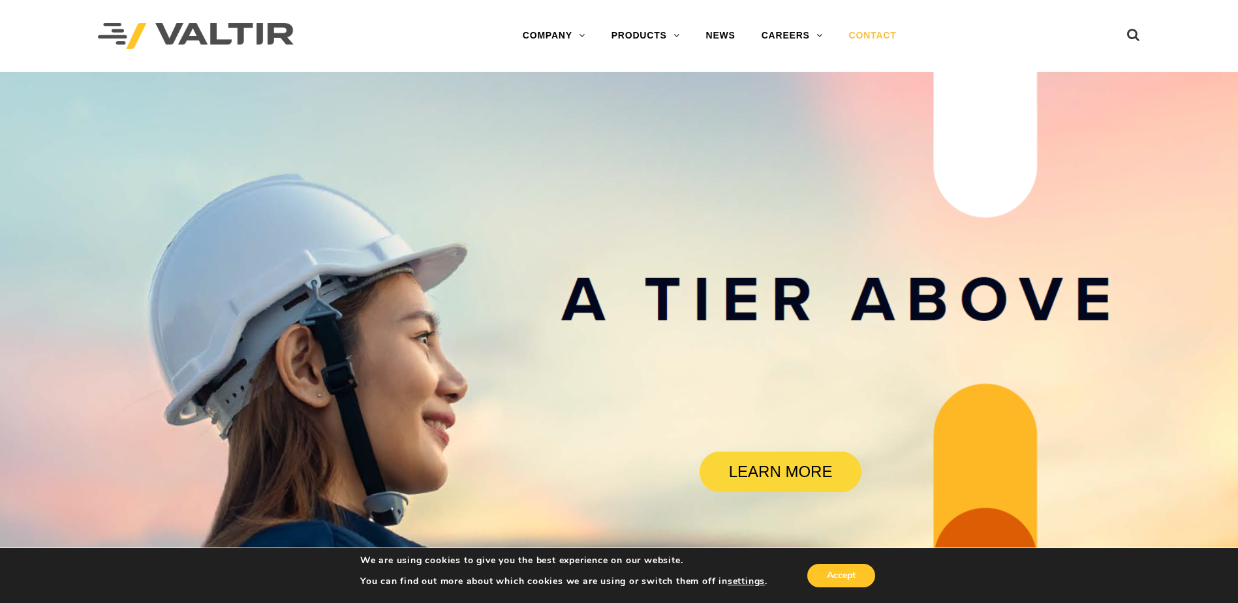 The width and height of the screenshot is (1238, 603). I want to click on a: CONTACT, so click(873, 36).